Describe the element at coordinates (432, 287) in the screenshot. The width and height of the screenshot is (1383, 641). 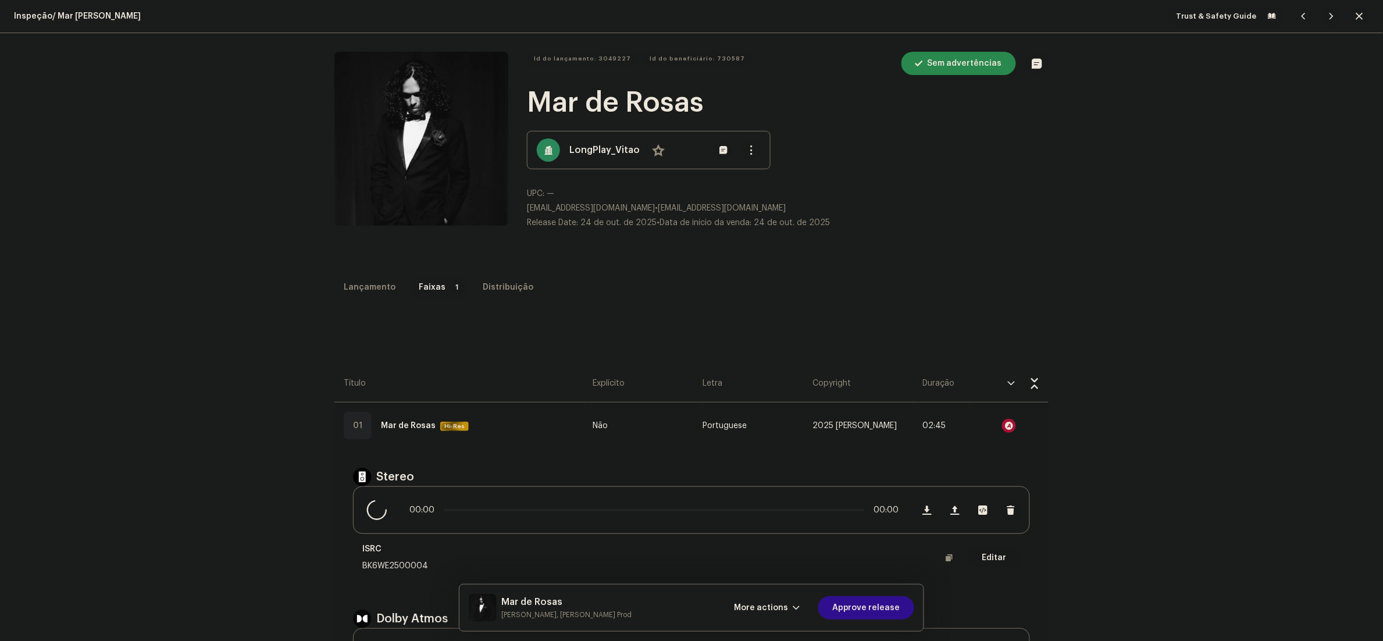
I see `div: Faixas` at that location.